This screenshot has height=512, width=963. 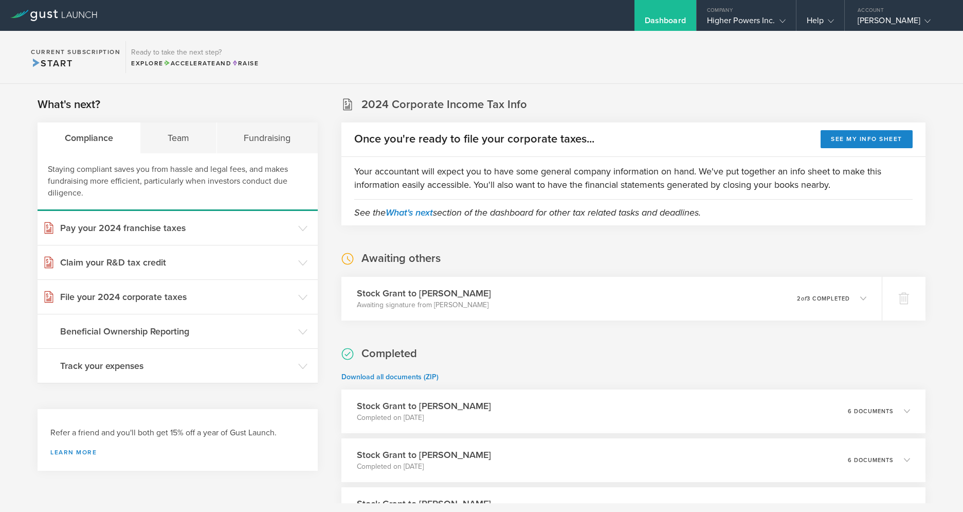 What do you see at coordinates (176, 262) in the screenshot?
I see `h3: Claim your R&D tax credit` at bounding box center [176, 262].